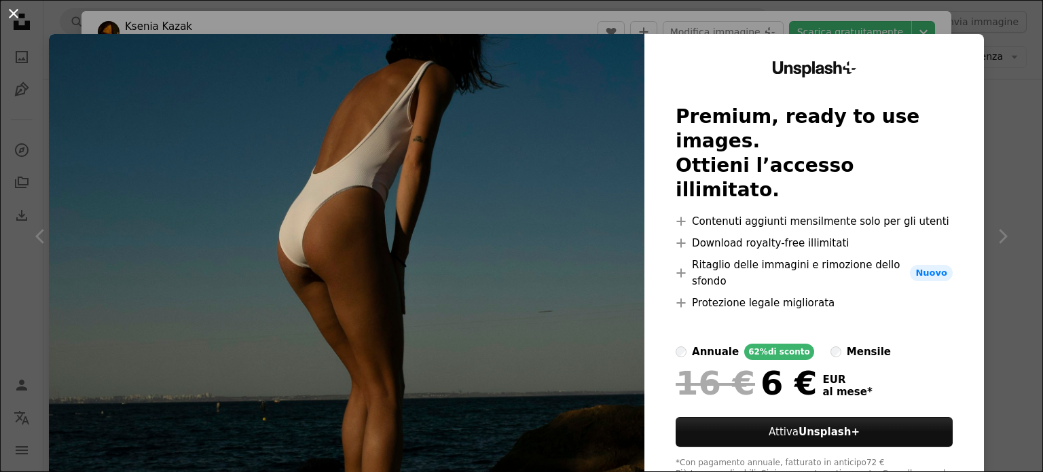 Image resolution: width=1043 pixels, height=472 pixels. What do you see at coordinates (715, 383) in the screenshot?
I see `span: 16 €` at bounding box center [715, 383].